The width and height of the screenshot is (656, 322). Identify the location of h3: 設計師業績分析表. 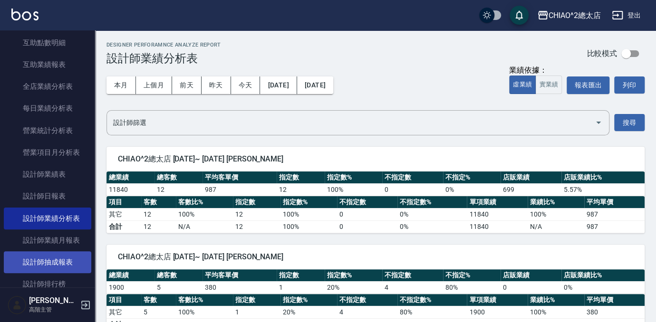
(164, 58).